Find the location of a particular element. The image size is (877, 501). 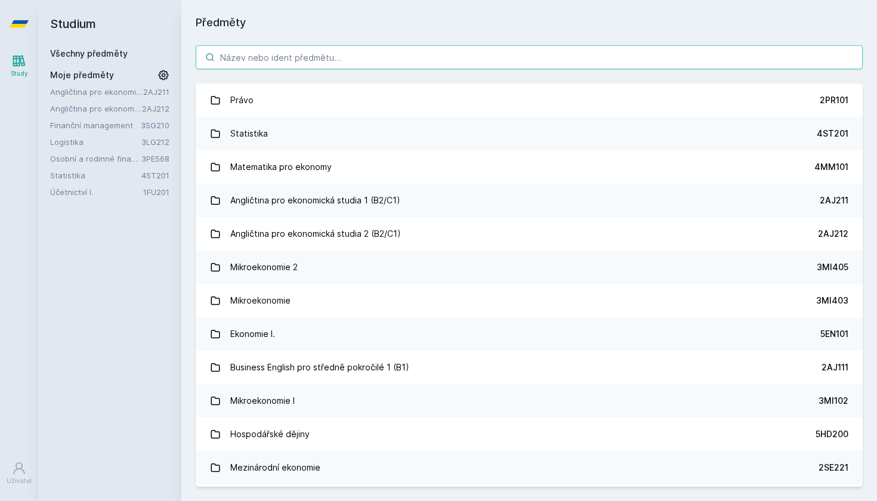

div: Mikroekonomie I is located at coordinates (263, 401).